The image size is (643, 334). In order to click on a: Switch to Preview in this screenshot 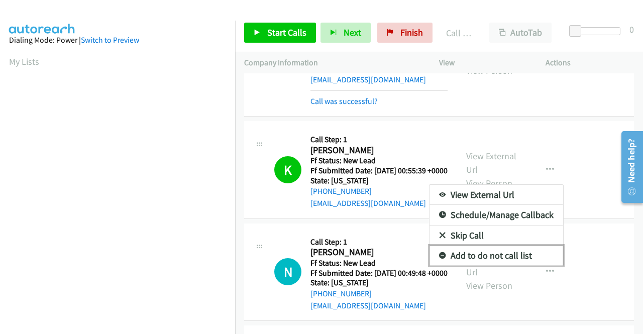, I will do `click(110, 40)`.